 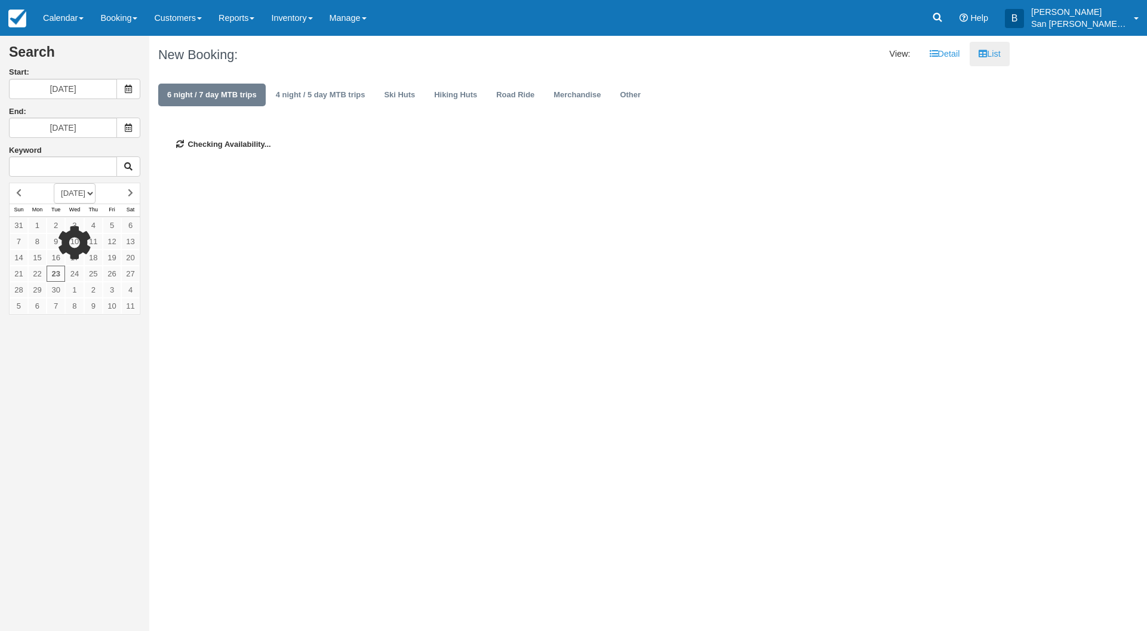 What do you see at coordinates (321, 95) in the screenshot?
I see `a: 4 night / 5 day MTB trips` at bounding box center [321, 95].